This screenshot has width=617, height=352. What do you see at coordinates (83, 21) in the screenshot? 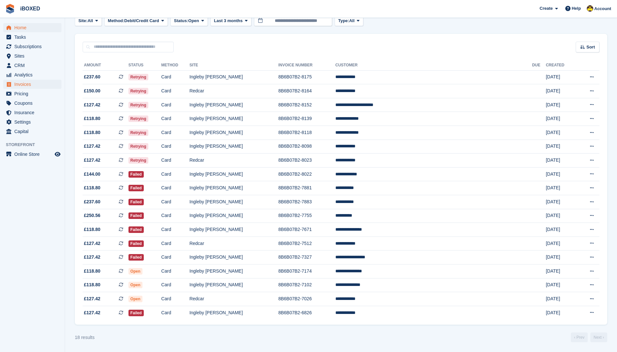
I see `span: Site:` at bounding box center [83, 21].